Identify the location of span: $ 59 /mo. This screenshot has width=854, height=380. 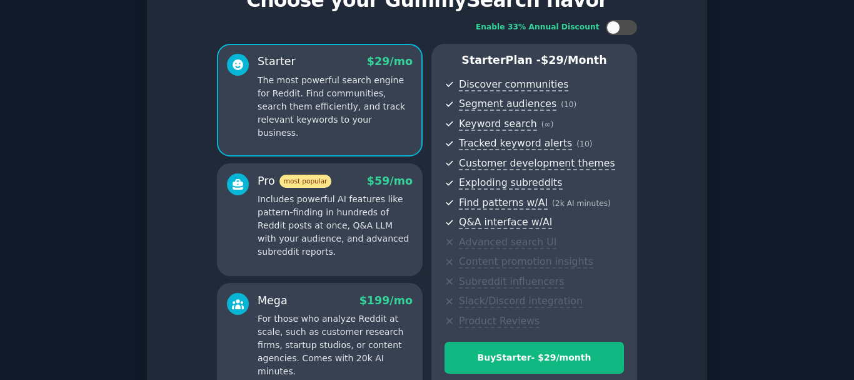
(390, 181).